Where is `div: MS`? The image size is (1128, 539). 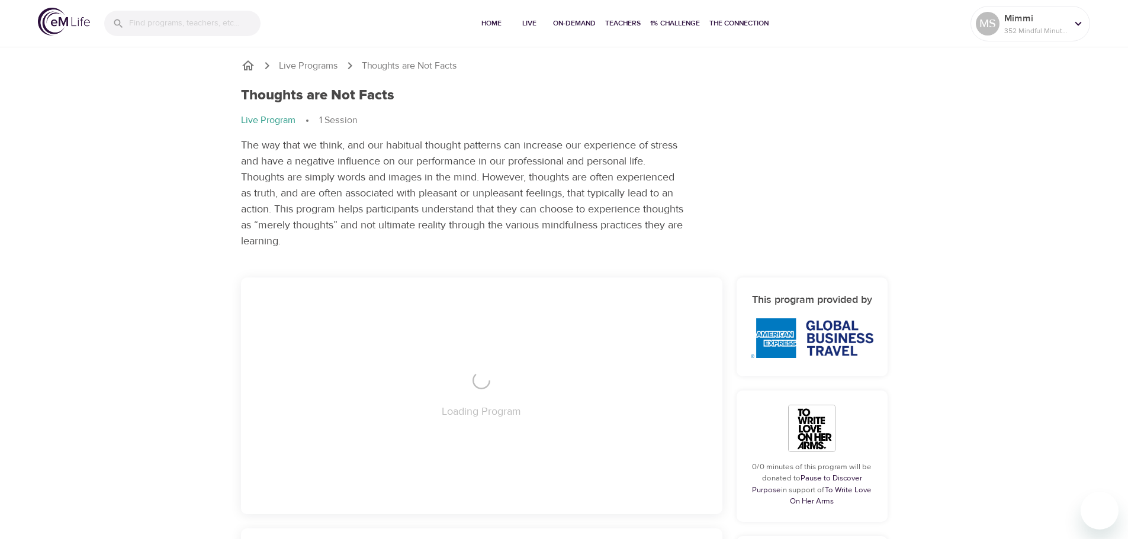 div: MS is located at coordinates (987, 24).